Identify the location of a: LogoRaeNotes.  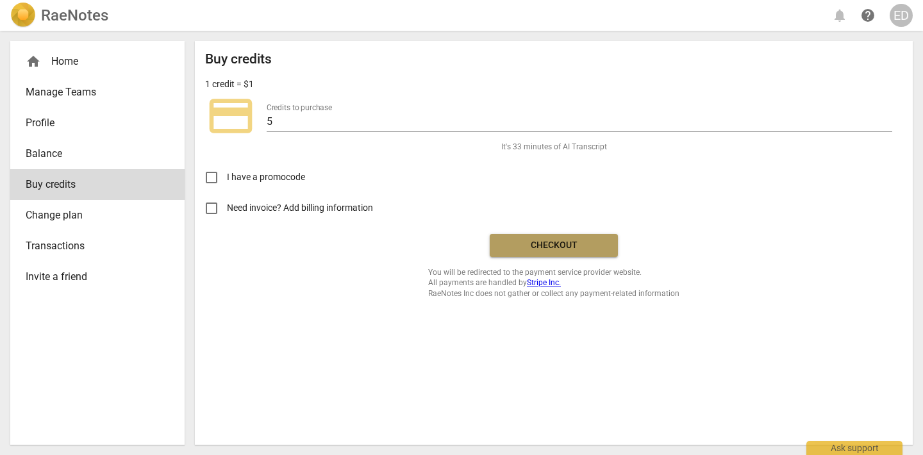
(59, 15).